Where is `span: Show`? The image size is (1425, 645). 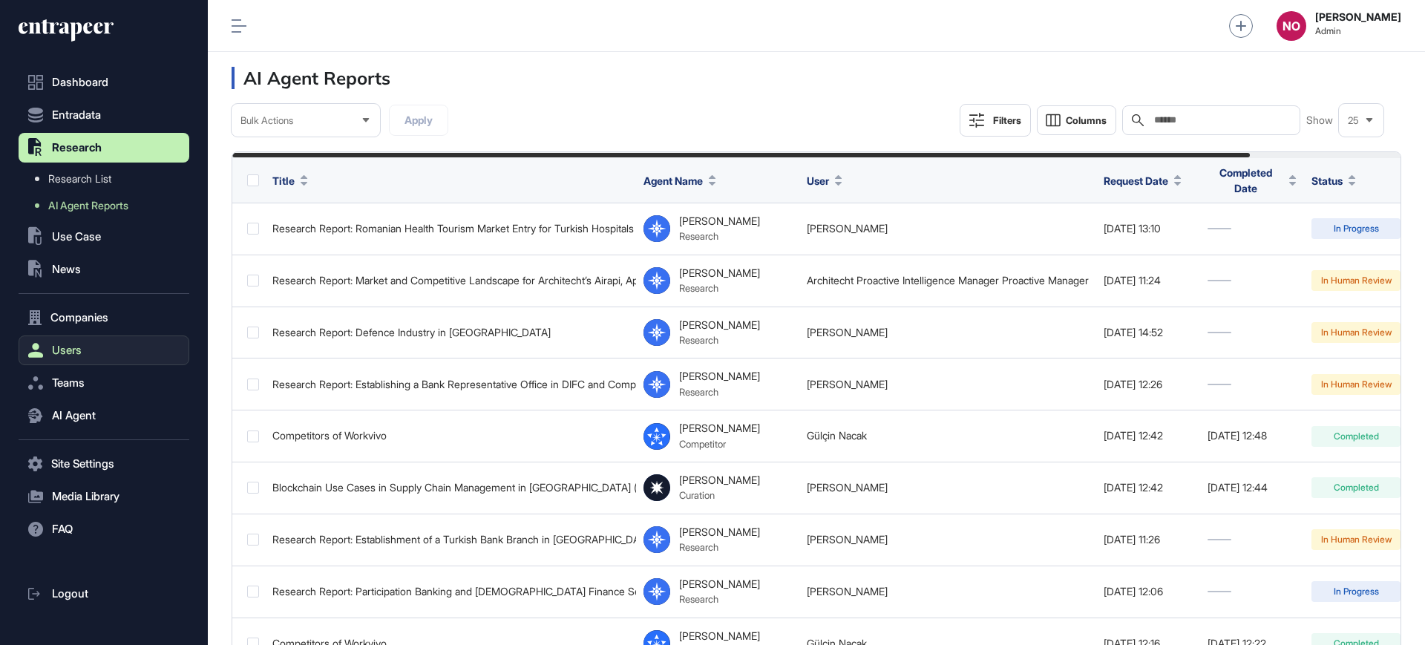
span: Show is located at coordinates (1320, 120).